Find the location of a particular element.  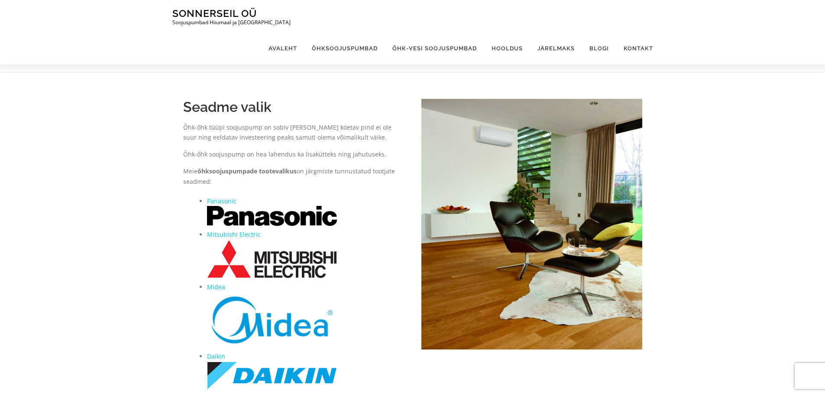

a: Järelmaks is located at coordinates (556, 48).